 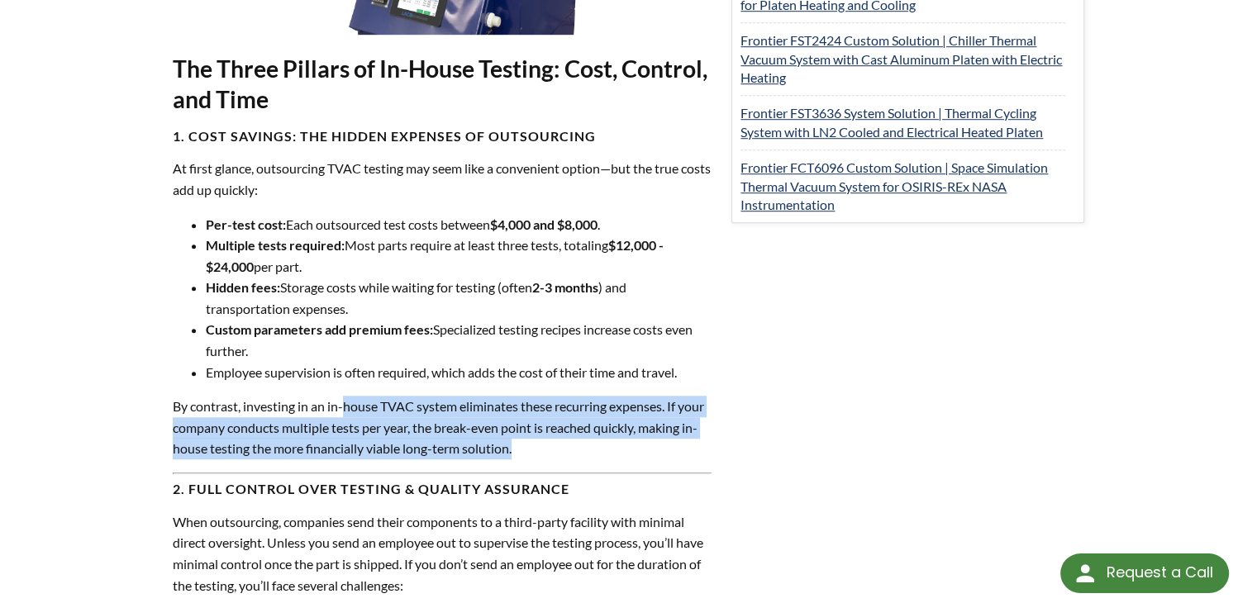 What do you see at coordinates (442, 84) in the screenshot?
I see `h2: The Three Pillars of In-House Testing: Cost, Control, and Time` at bounding box center [442, 84].